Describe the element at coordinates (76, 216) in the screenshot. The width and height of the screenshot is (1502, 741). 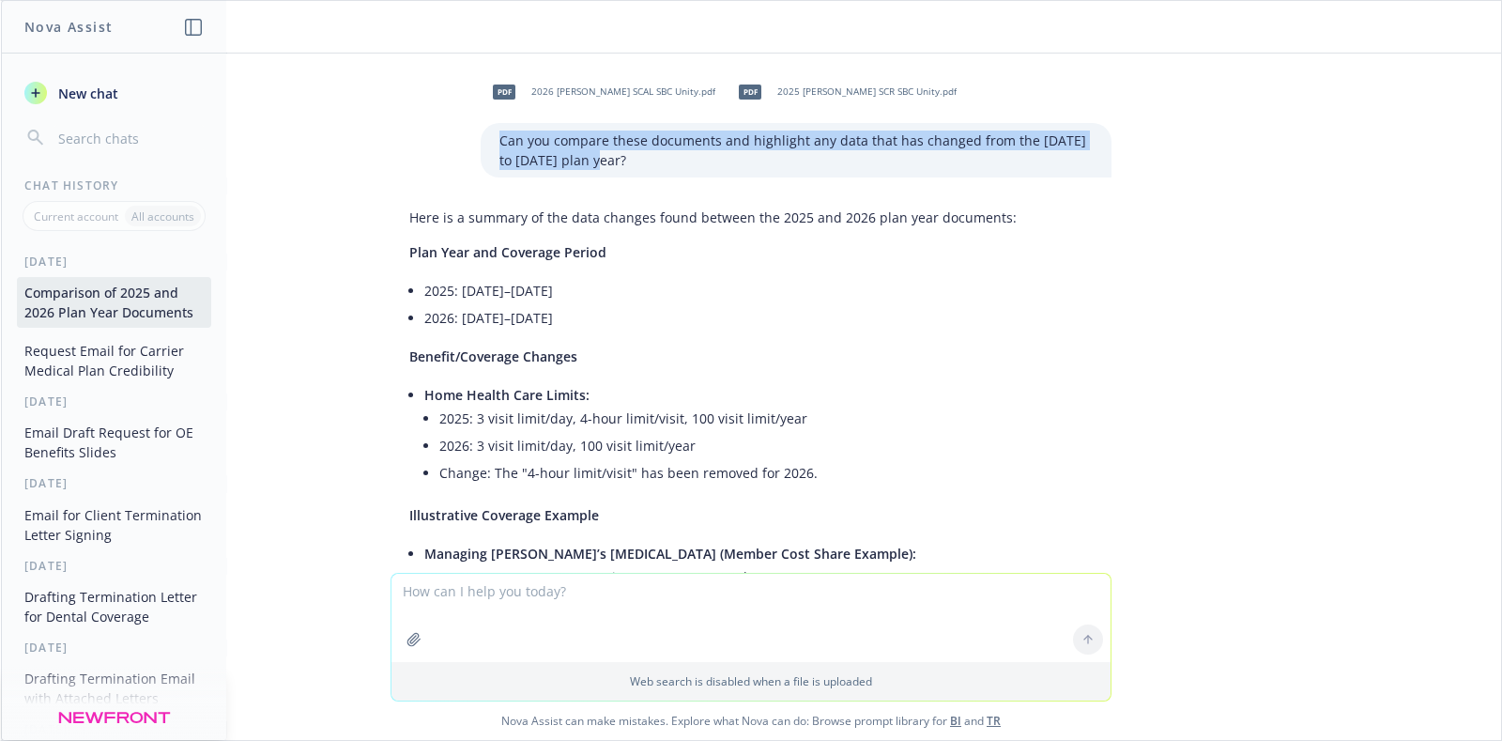
I see `p: Current account` at that location.